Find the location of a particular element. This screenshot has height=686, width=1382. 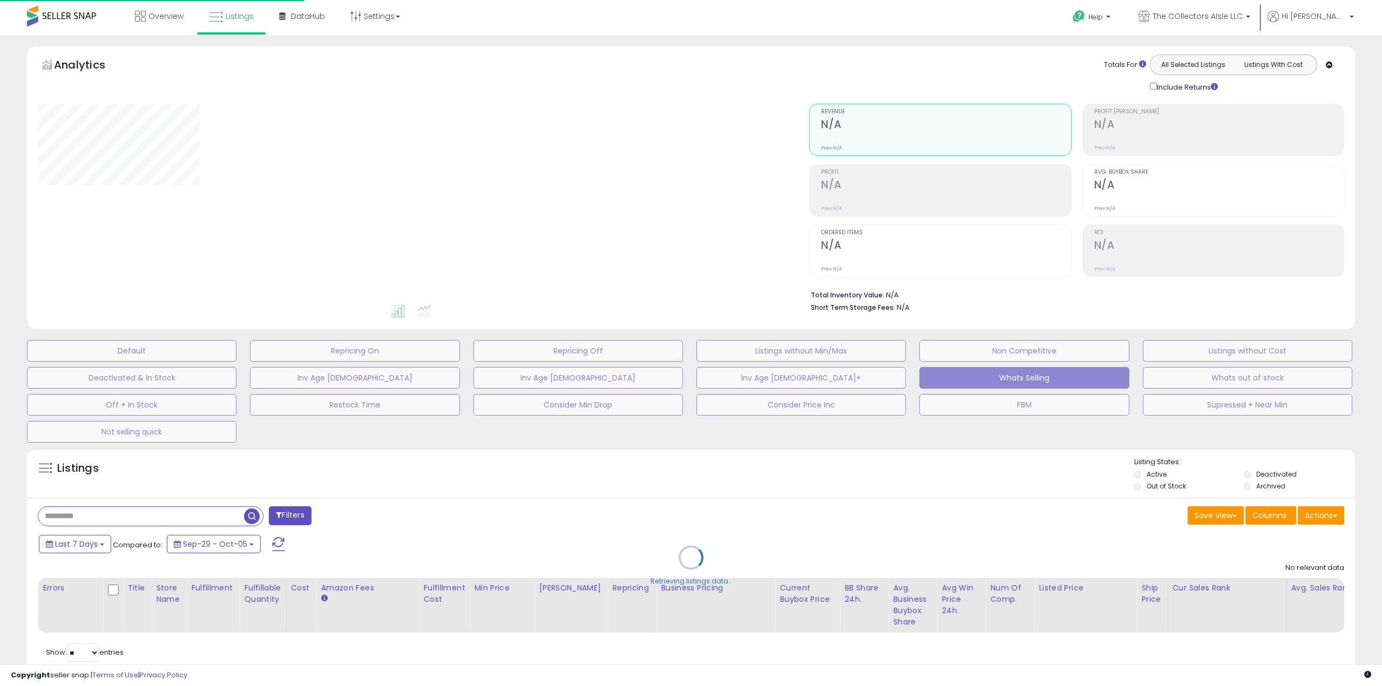

b: Short Term Storage Fees: is located at coordinates (853, 307).